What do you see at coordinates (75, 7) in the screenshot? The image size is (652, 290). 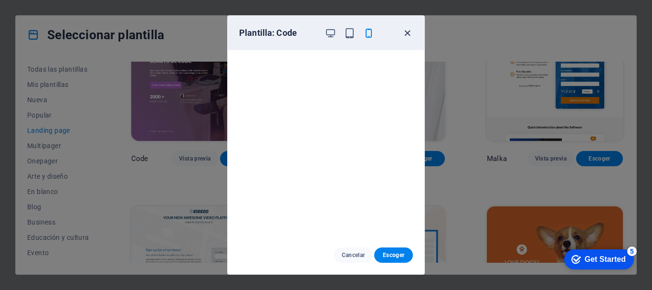 I see `div: 5` at bounding box center [75, 7].